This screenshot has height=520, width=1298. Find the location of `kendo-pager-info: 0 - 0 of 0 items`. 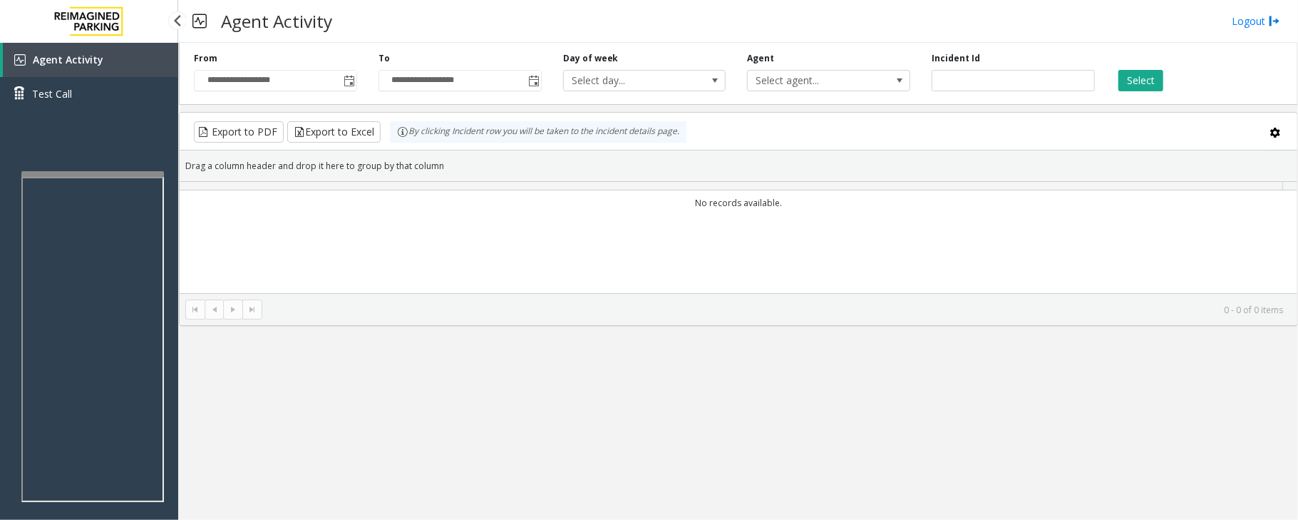

kendo-pager-info: 0 - 0 of 0 items is located at coordinates (777, 309).